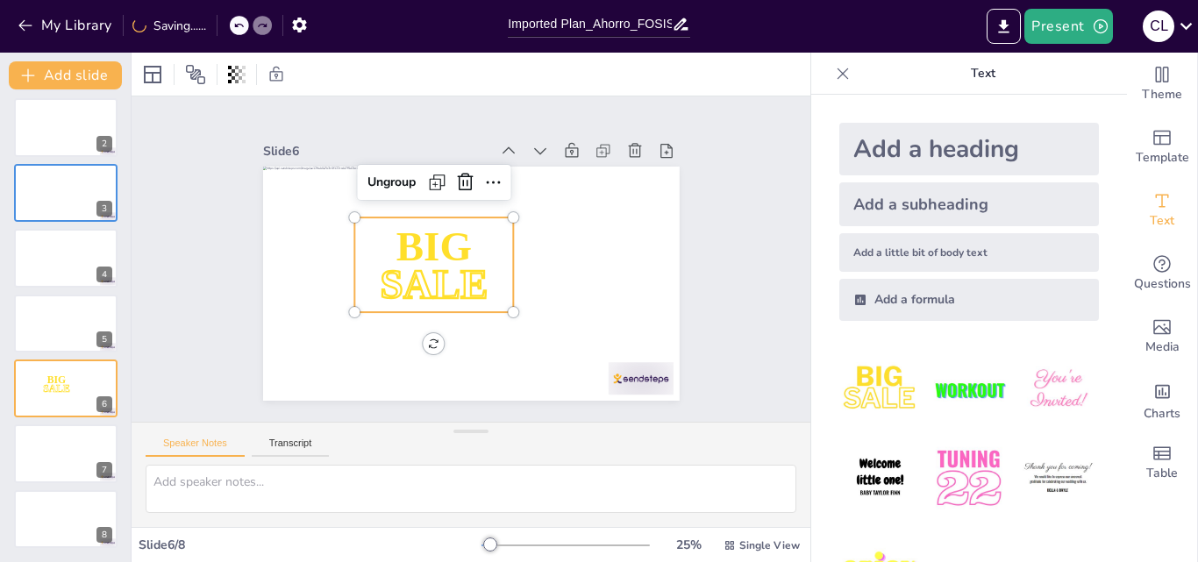 This screenshot has width=1198, height=562. What do you see at coordinates (66, 25) in the screenshot?
I see `button: My Library` at bounding box center [66, 25].